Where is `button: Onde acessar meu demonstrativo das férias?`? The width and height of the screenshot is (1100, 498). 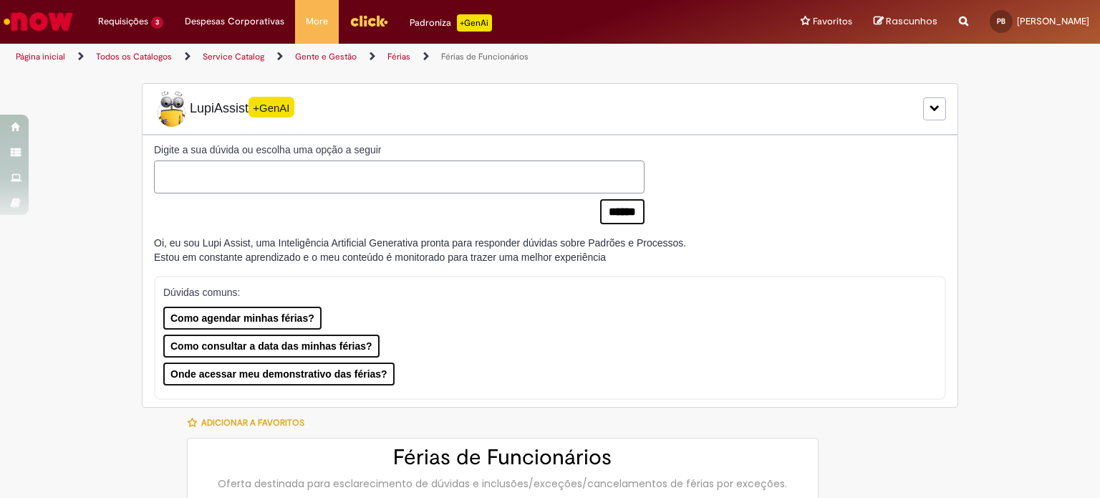
button: Onde acessar meu demonstrativo das férias? is located at coordinates (279, 374).